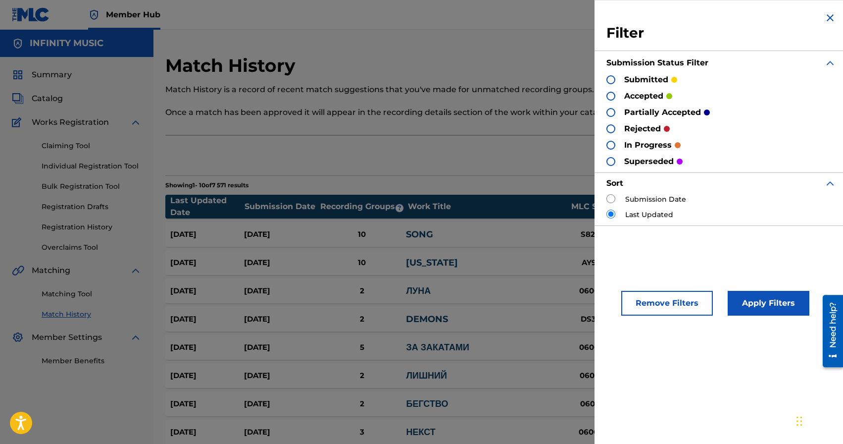  I want to click on p: partially accepted, so click(662, 112).